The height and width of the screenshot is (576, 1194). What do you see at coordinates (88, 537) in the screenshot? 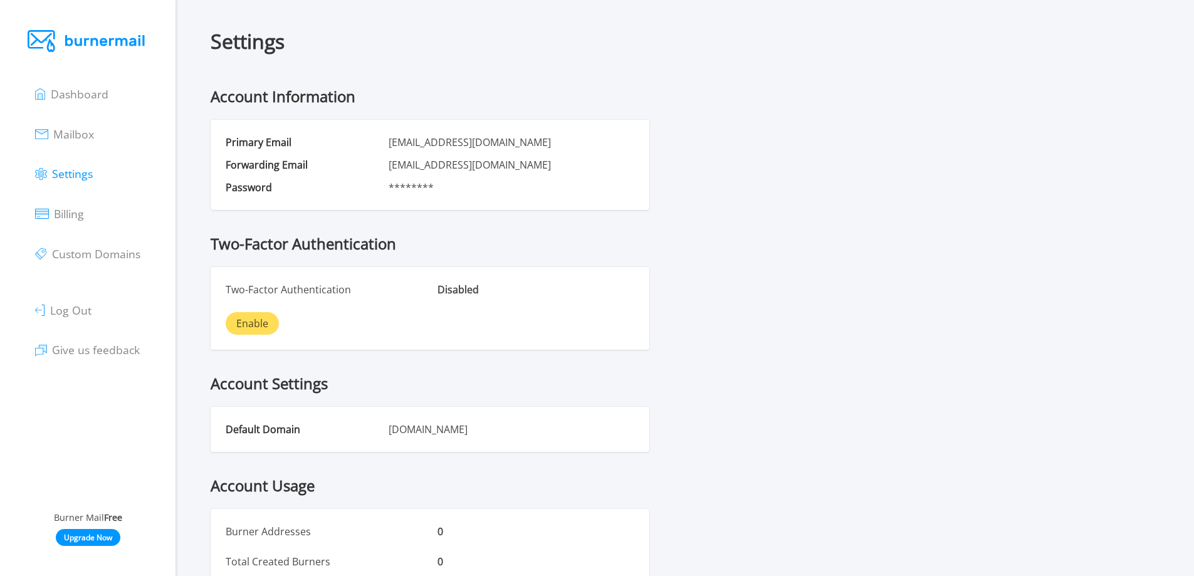
I see `a: Upgrade Now` at bounding box center [88, 537].